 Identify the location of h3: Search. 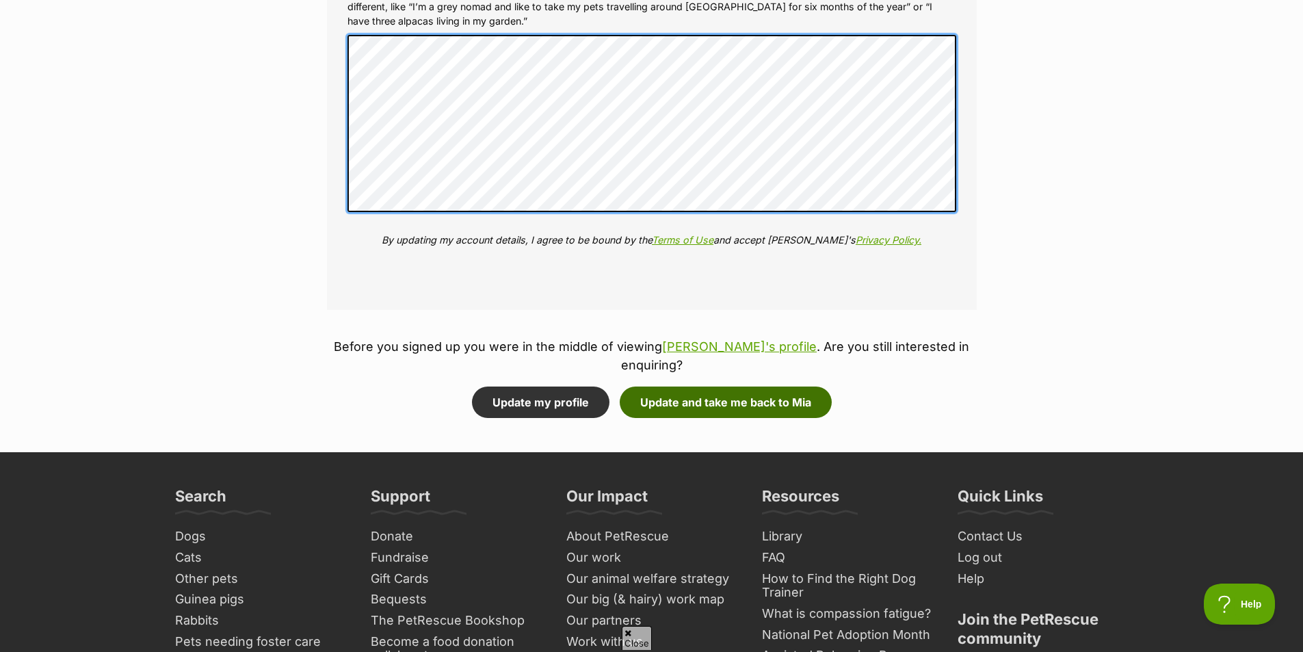
(200, 500).